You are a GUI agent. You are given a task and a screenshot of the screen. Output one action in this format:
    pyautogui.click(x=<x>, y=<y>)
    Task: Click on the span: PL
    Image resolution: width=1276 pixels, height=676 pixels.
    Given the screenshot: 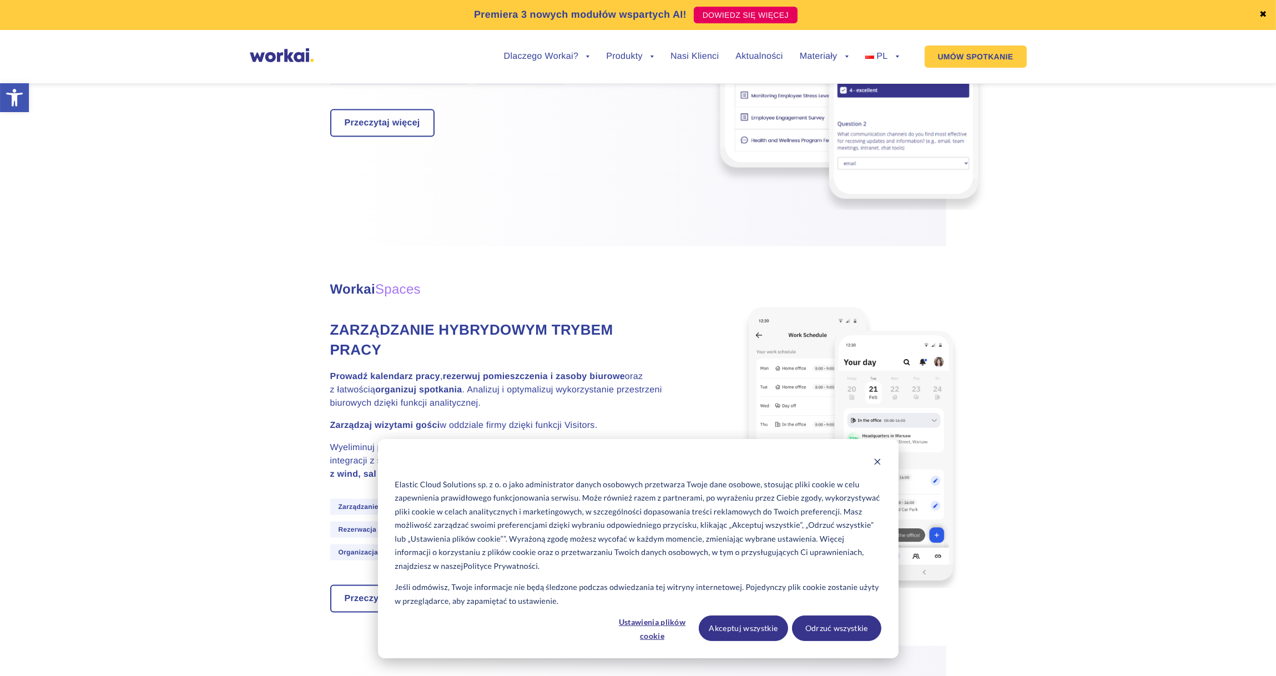 What is the action you would take?
    pyautogui.click(x=882, y=56)
    